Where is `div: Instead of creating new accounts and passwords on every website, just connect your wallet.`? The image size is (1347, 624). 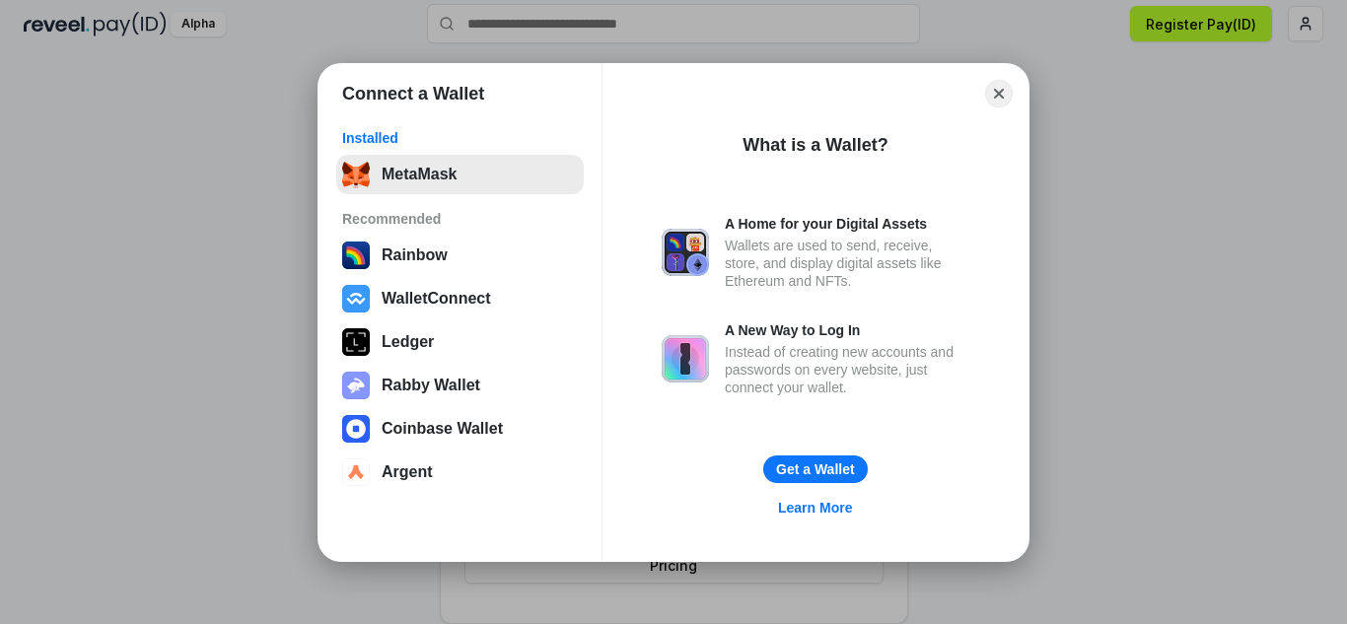
div: Instead of creating new accounts and passwords on every website, just connect your wallet. is located at coordinates (847, 370).